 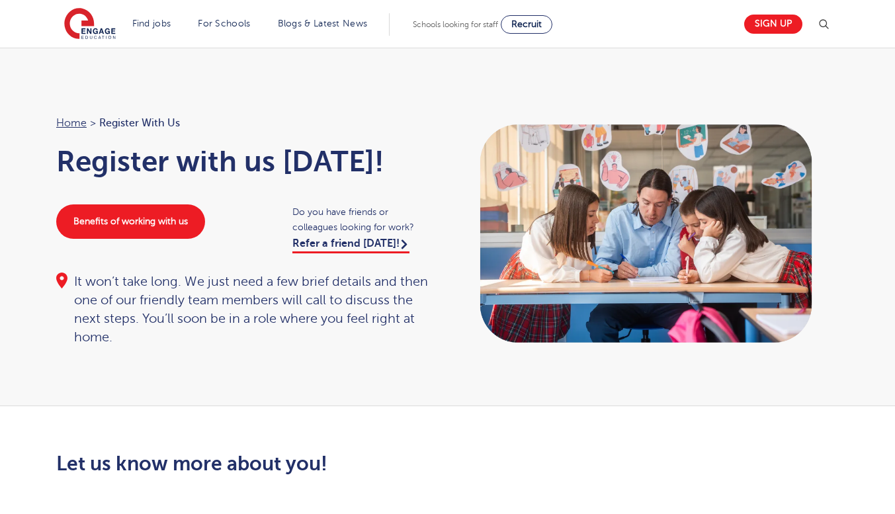 I want to click on span: Do you have friends or colleagues looking for work?, so click(x=363, y=220).